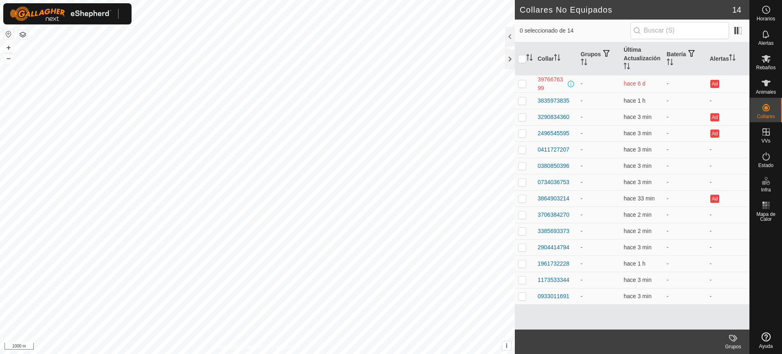 This screenshot has width=782, height=354. I want to click on span: Estado, so click(766, 165).